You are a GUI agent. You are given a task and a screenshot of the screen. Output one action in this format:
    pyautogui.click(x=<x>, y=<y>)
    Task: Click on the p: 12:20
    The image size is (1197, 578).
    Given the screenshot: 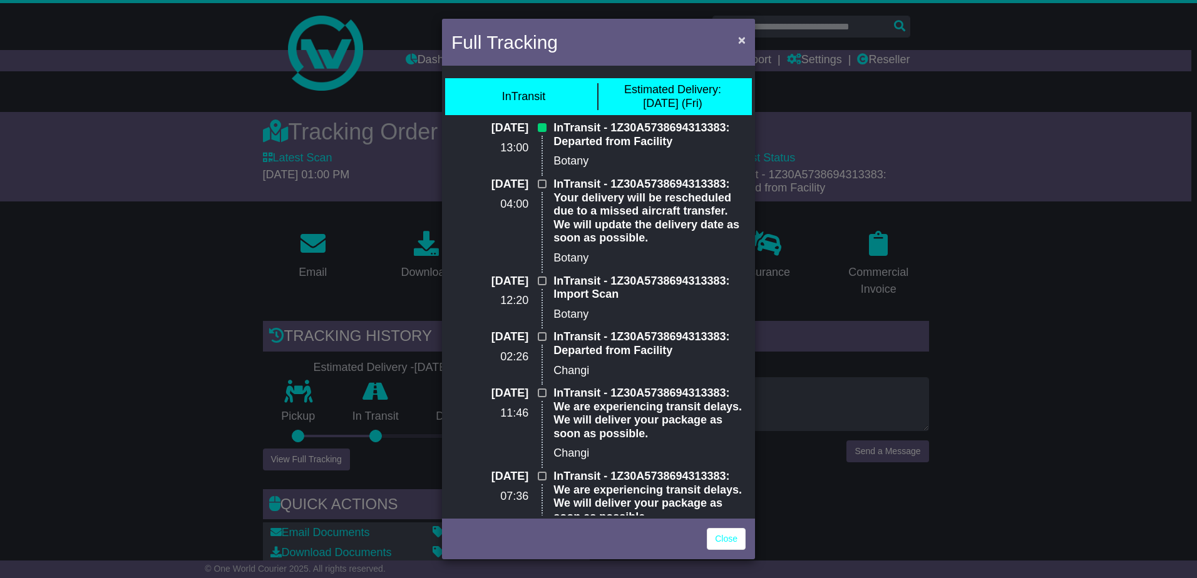 What is the action you would take?
    pyautogui.click(x=489, y=301)
    